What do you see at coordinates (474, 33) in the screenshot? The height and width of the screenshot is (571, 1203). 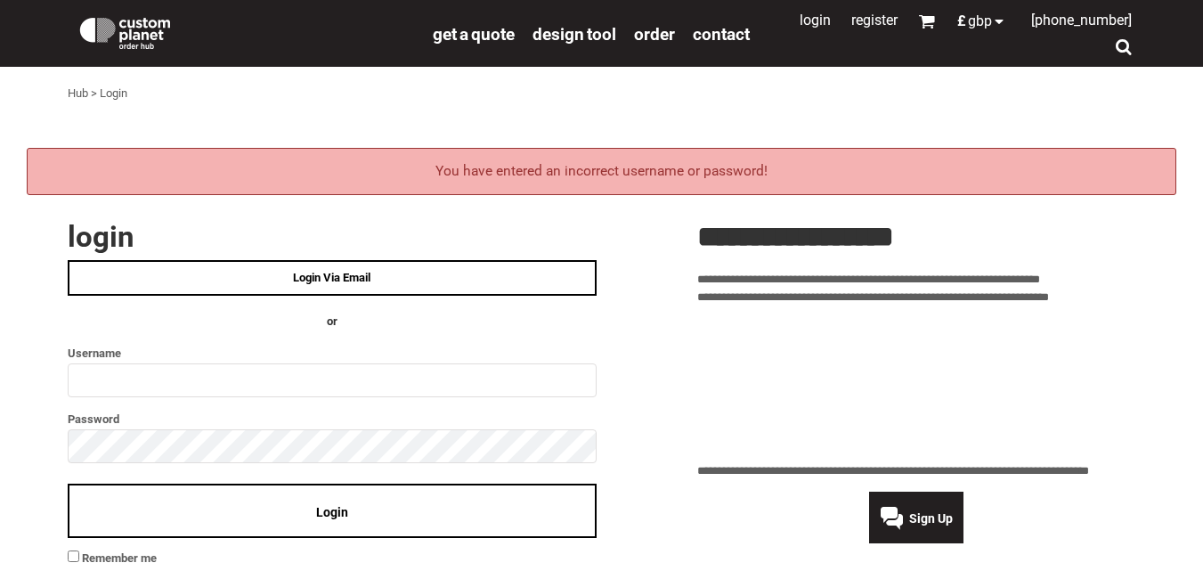 I see `a: get a quote` at bounding box center [474, 33].